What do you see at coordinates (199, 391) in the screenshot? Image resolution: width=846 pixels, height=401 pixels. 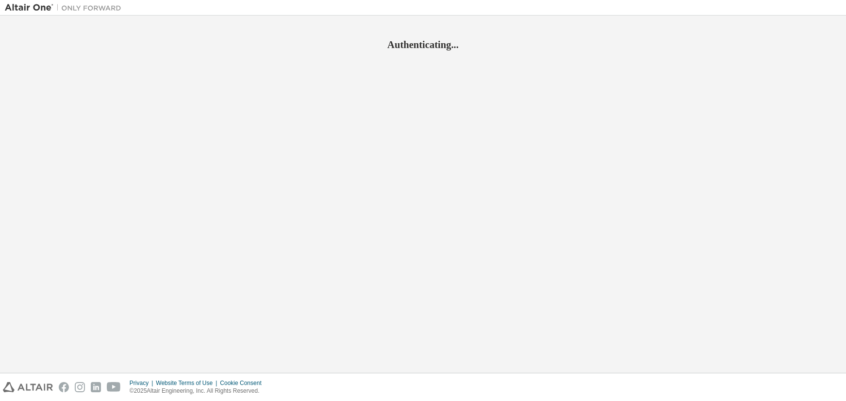 I see `p: © 2025 Altair Engineering, Inc. All Rights Reserved.` at bounding box center [199, 391].